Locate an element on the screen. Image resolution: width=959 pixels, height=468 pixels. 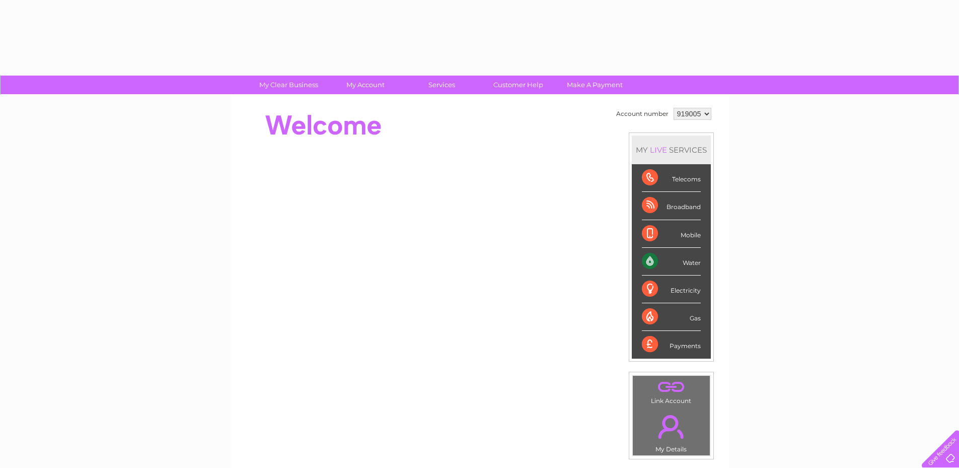
a: My Account is located at coordinates (365, 85).